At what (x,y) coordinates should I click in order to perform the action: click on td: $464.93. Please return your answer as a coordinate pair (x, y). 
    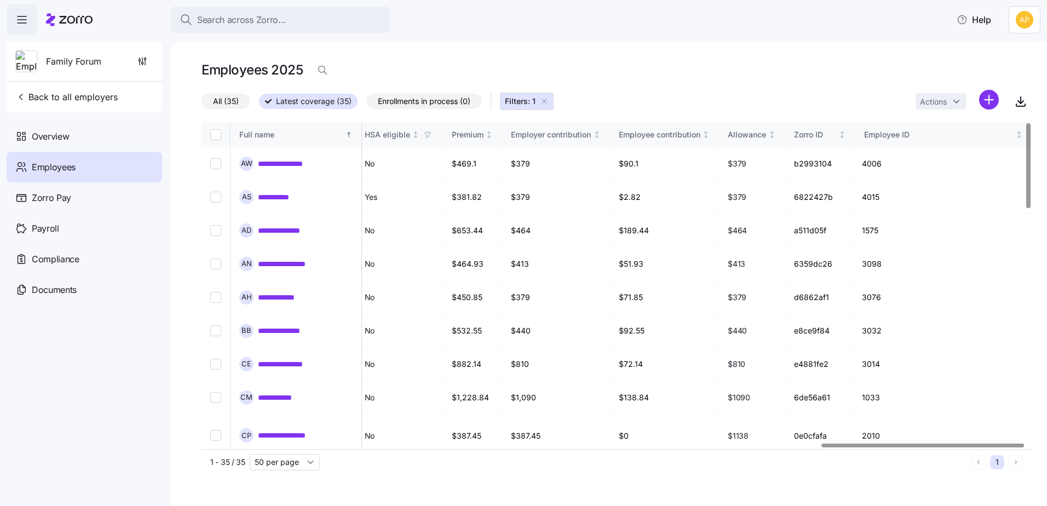
    Looking at the image, I should click on (473, 264).